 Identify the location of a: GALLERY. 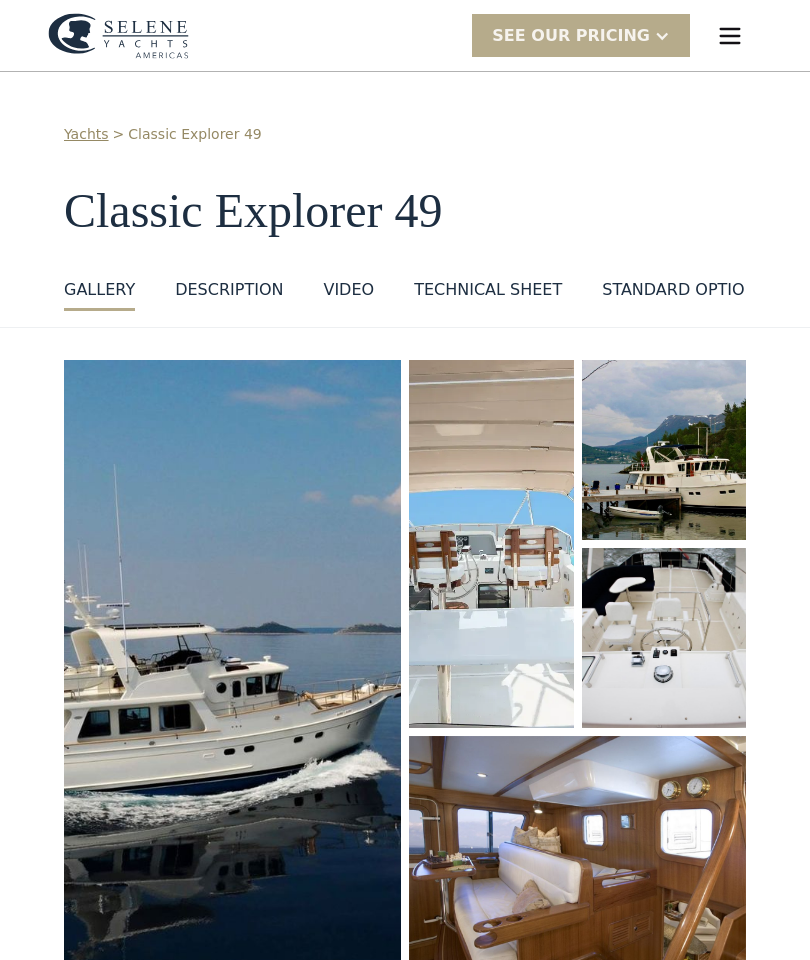
(99, 294).